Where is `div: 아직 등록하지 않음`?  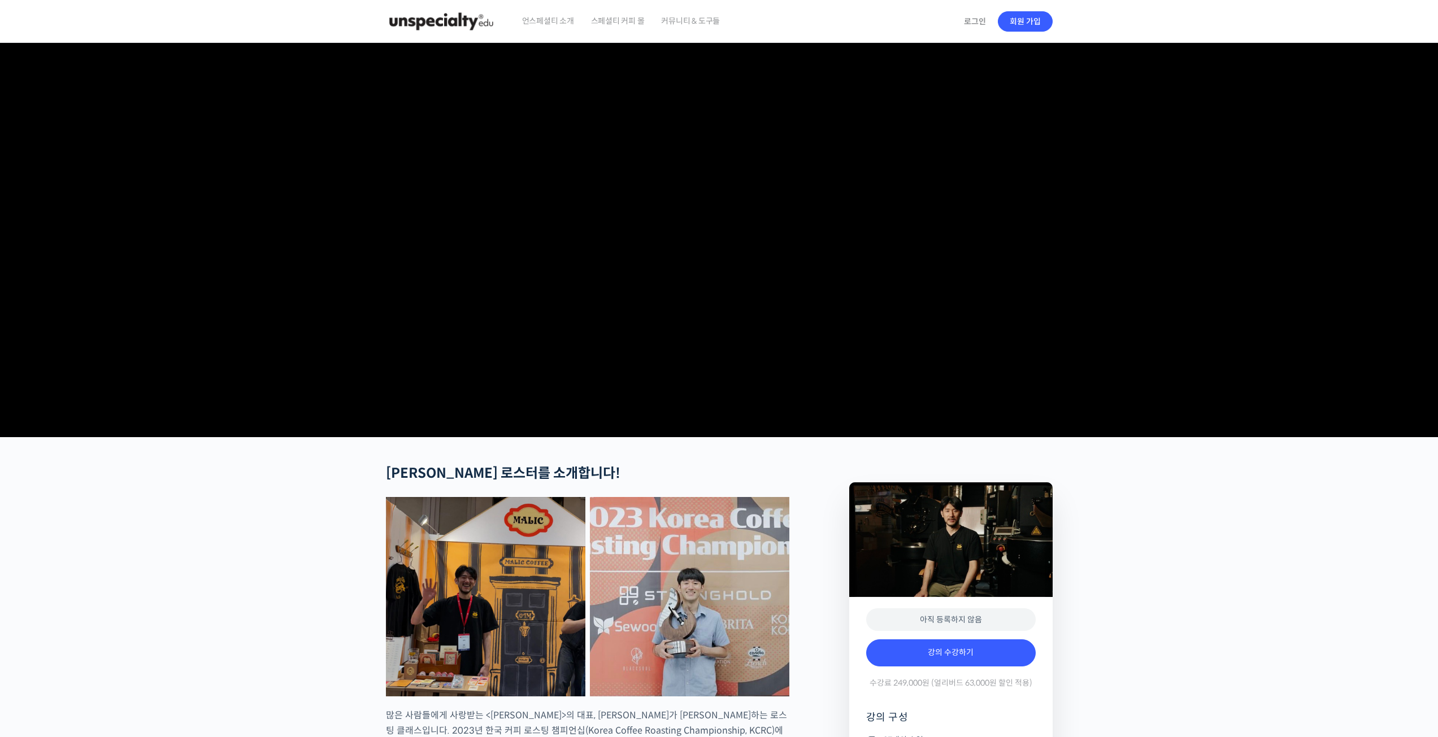
div: 아직 등록하지 않음 is located at coordinates (951, 620).